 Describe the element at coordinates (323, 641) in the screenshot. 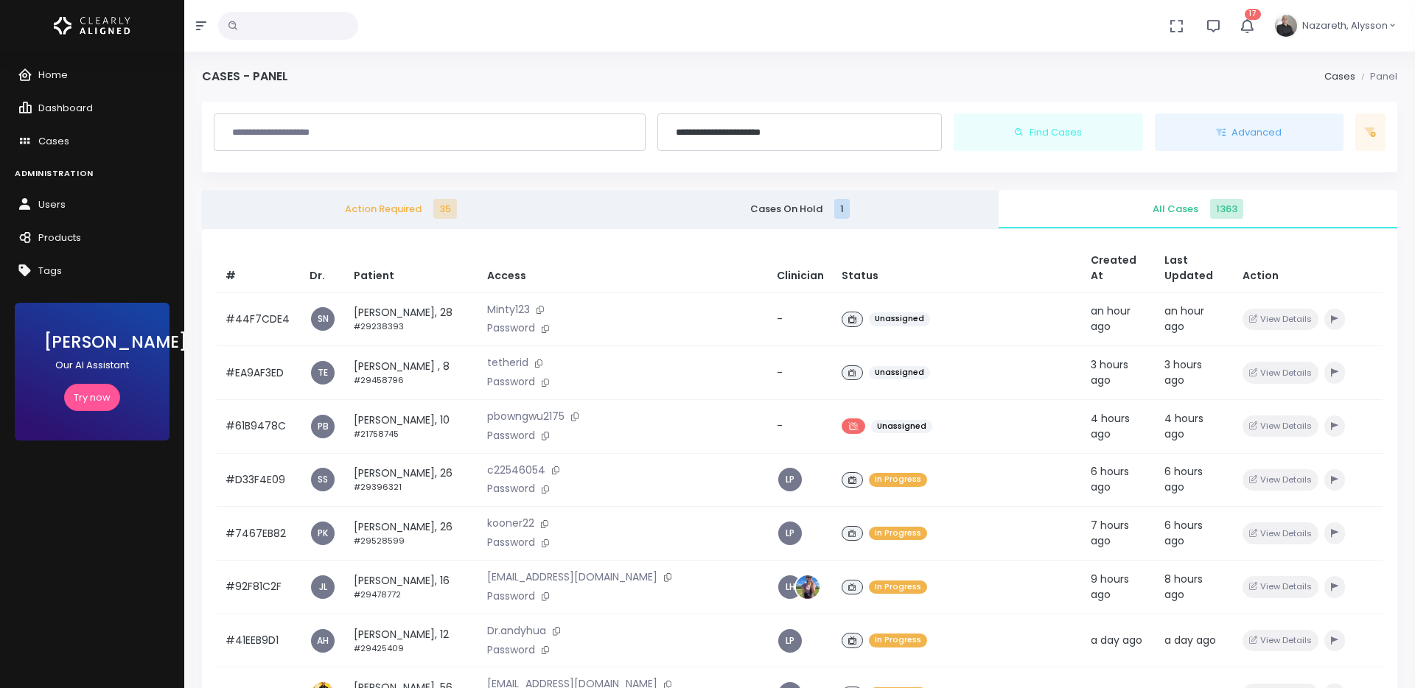

I see `a: AH` at that location.